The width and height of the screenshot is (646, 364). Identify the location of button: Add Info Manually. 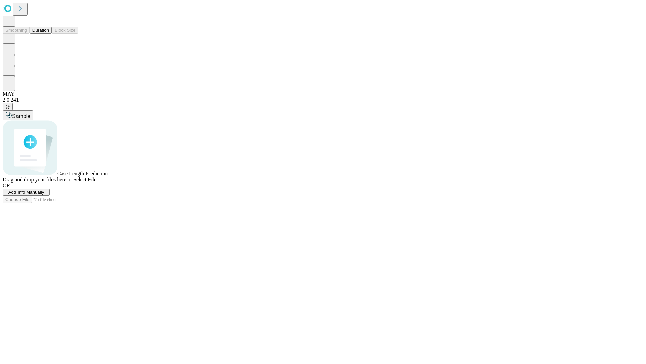
(26, 192).